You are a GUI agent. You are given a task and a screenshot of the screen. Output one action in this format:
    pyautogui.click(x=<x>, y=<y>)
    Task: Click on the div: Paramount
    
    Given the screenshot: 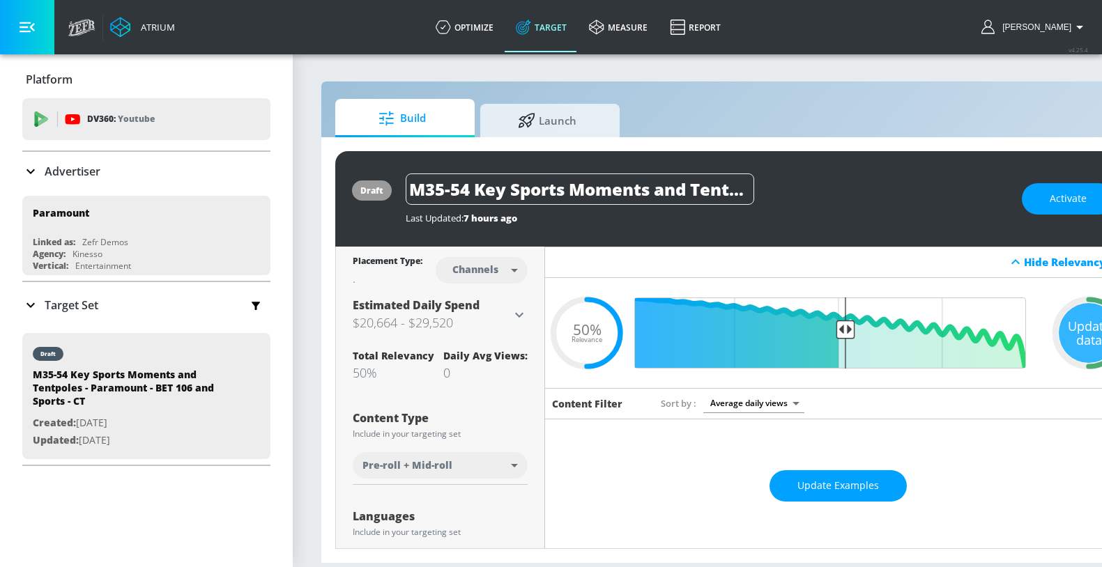 What is the action you would take?
    pyautogui.click(x=61, y=213)
    